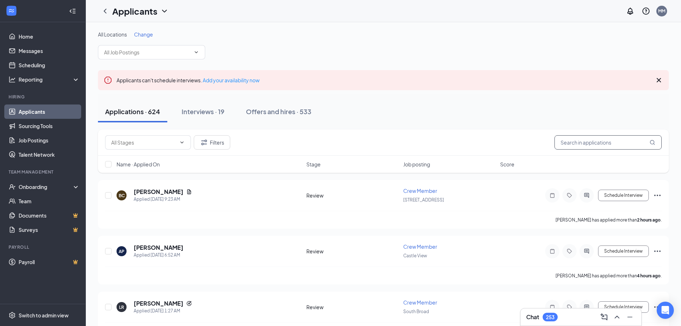 The height and width of the screenshot is (326, 681). What do you see at coordinates (73, 11) in the screenshot?
I see `svg: Collapse` at bounding box center [73, 11].